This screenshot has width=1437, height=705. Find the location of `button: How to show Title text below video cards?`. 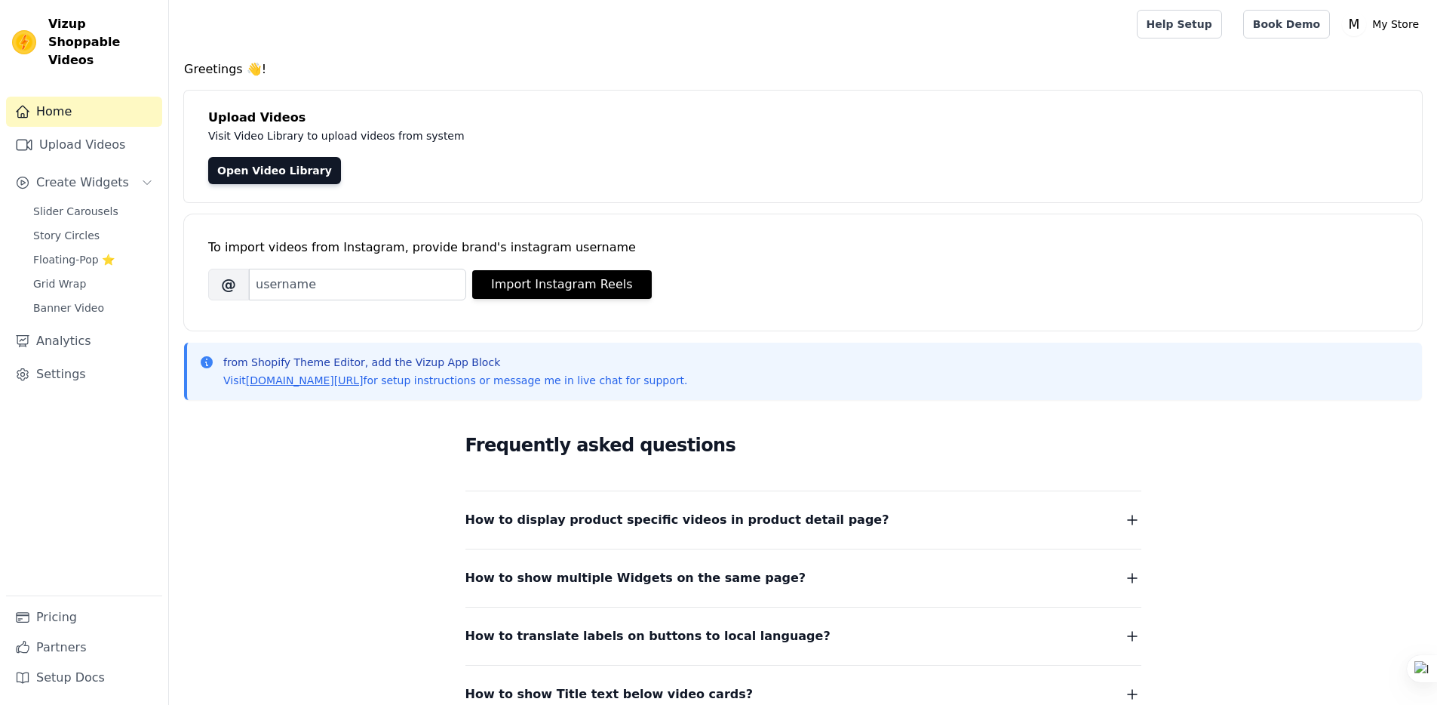

button: How to show Title text below video cards? is located at coordinates (804, 694).